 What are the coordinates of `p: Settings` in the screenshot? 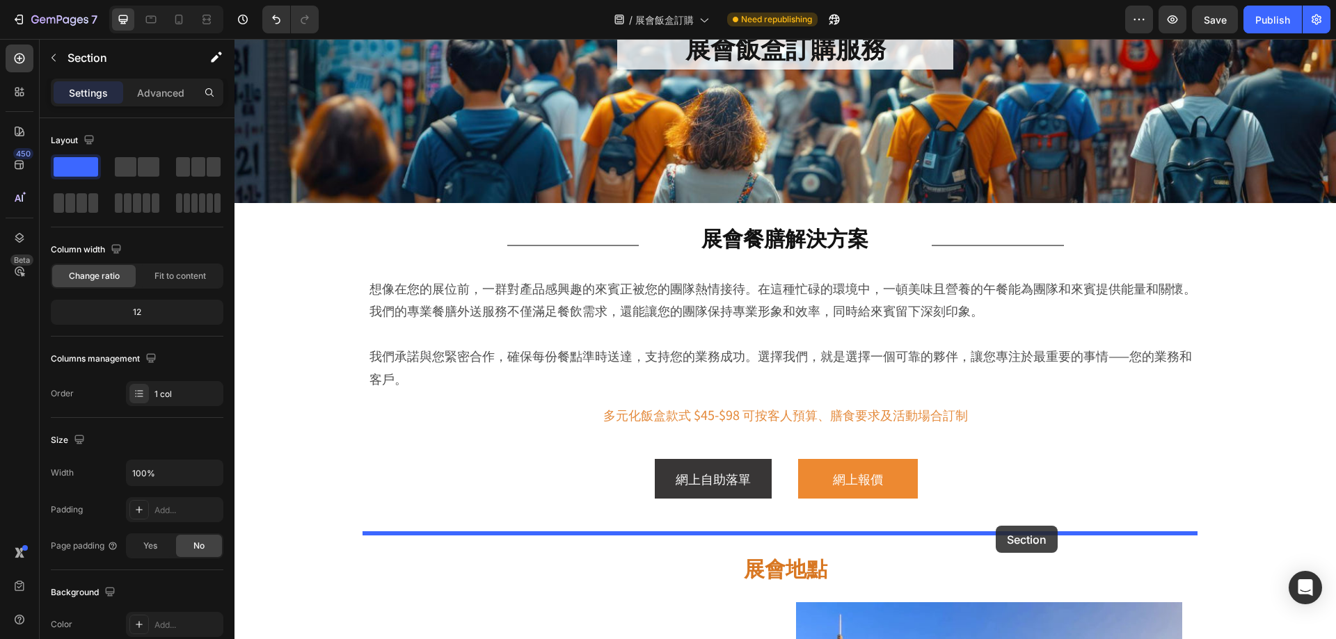 It's located at (88, 93).